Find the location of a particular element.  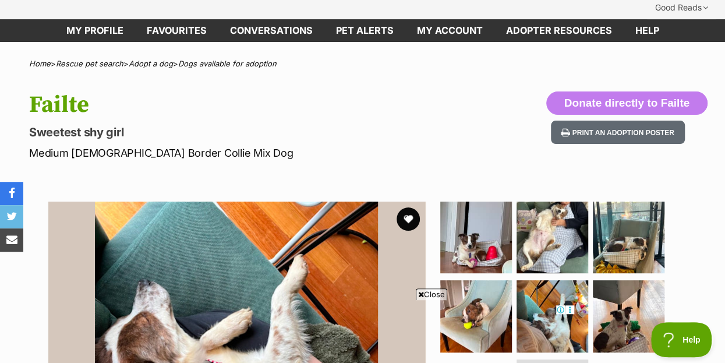

a: Rescue pet search is located at coordinates (90, 63).